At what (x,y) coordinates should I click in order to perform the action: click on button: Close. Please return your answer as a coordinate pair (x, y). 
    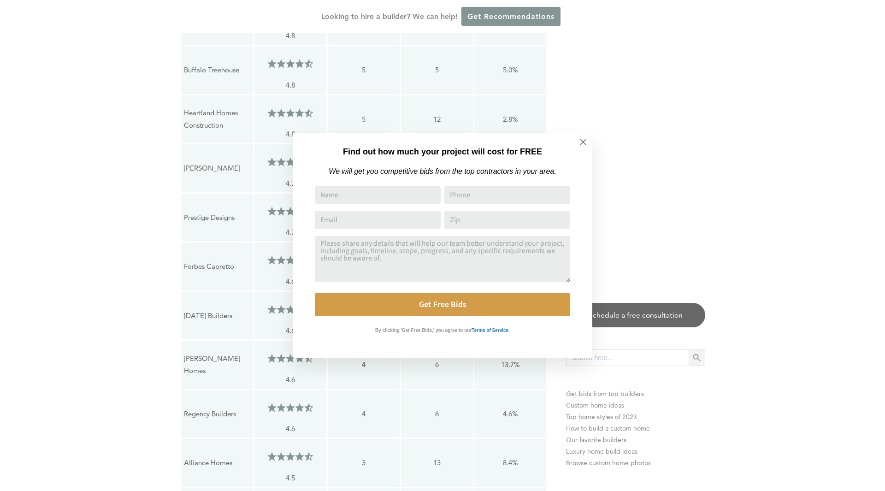
    Looking at the image, I should click on (583, 142).